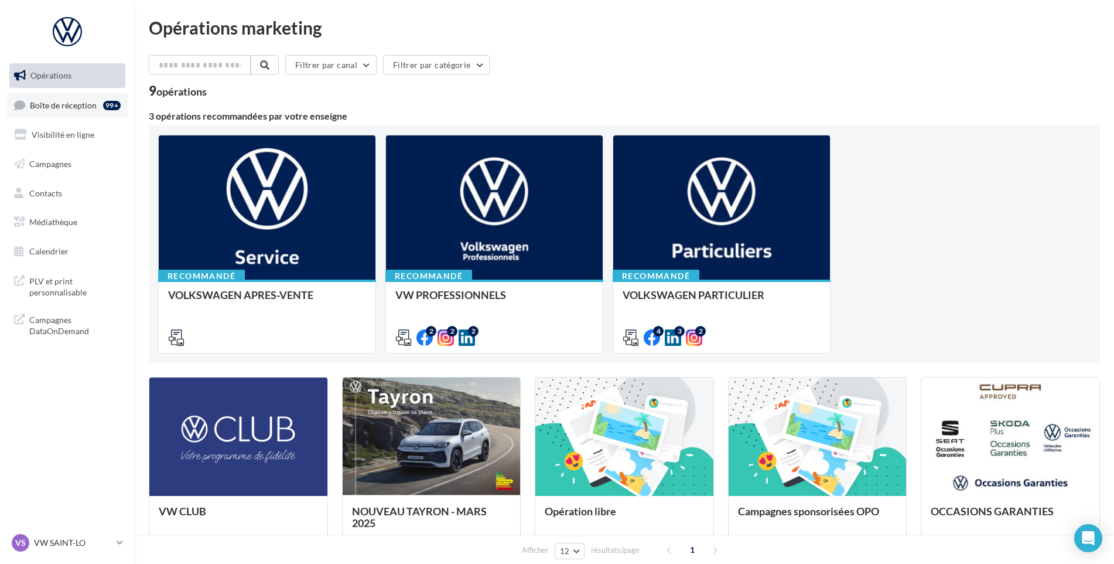  What do you see at coordinates (50, 163) in the screenshot?
I see `span: Campagnes` at bounding box center [50, 163].